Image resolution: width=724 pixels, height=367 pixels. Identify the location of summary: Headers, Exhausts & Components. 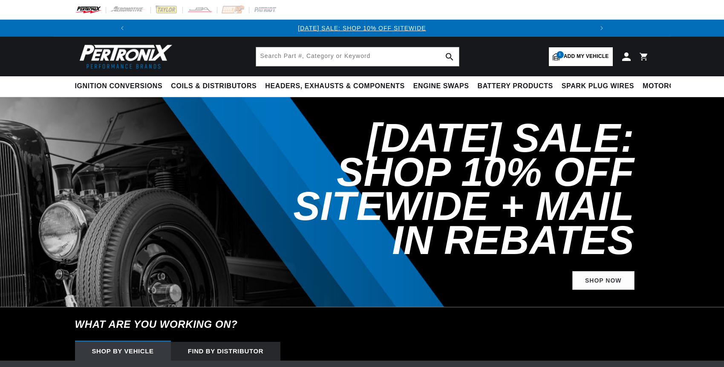
(335, 86).